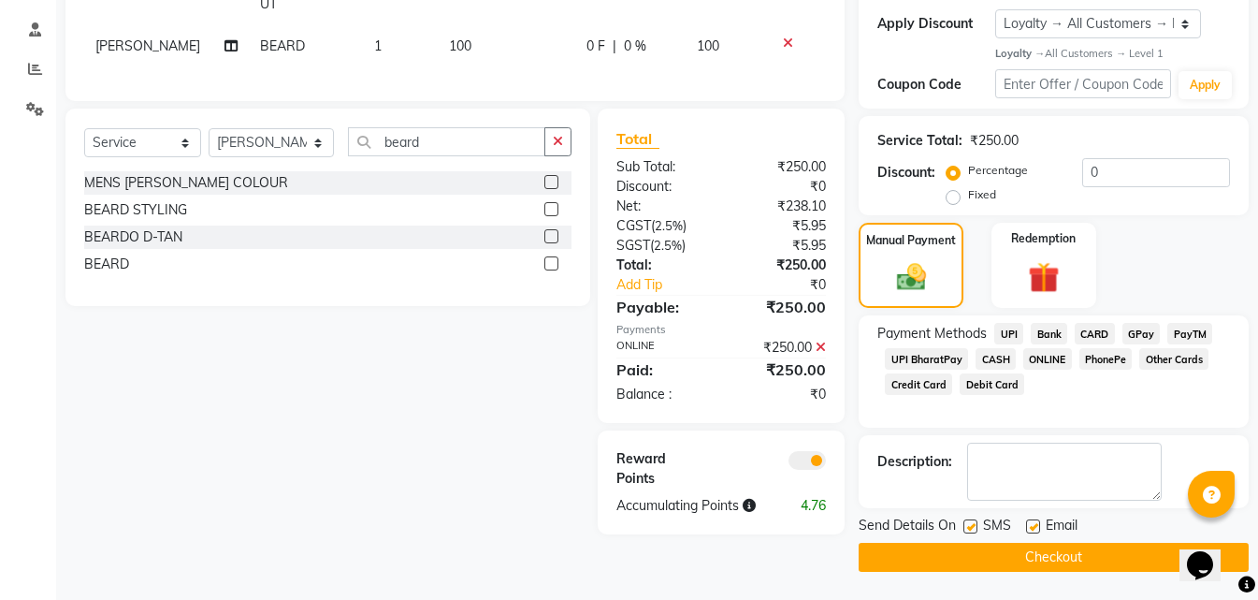 The width and height of the screenshot is (1258, 600). I want to click on span: Bank, so click(1049, 333).